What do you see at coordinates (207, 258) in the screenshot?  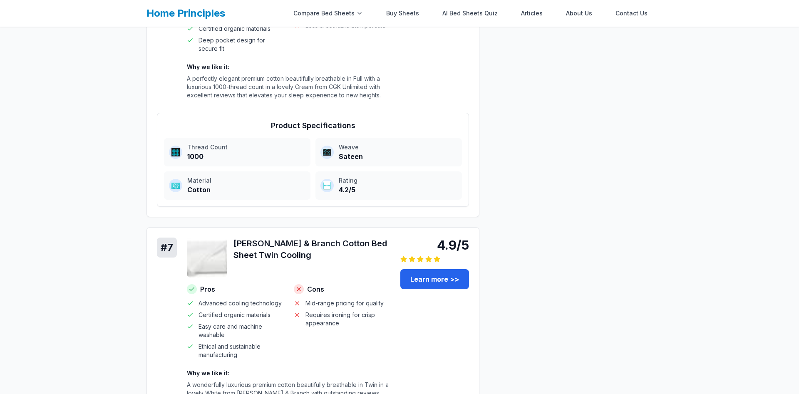 I see `img: Boll & Branch Cotton Bed Sheet Twin Cooling - Cotton product image` at bounding box center [207, 258].